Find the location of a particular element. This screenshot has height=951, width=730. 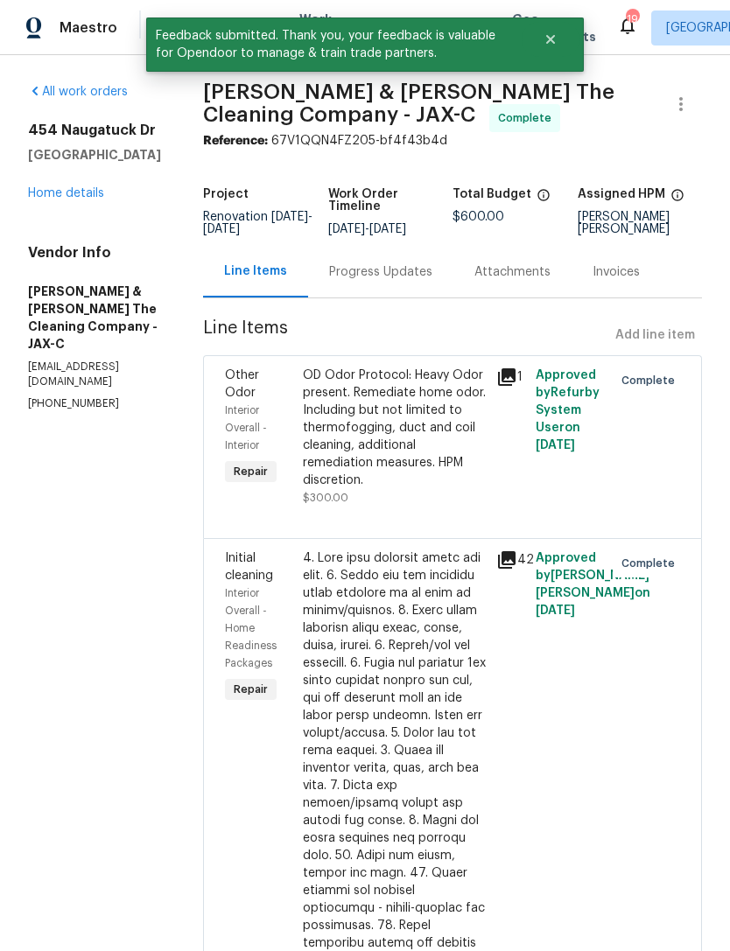

h5: Work Order Timeline is located at coordinates (390, 200).